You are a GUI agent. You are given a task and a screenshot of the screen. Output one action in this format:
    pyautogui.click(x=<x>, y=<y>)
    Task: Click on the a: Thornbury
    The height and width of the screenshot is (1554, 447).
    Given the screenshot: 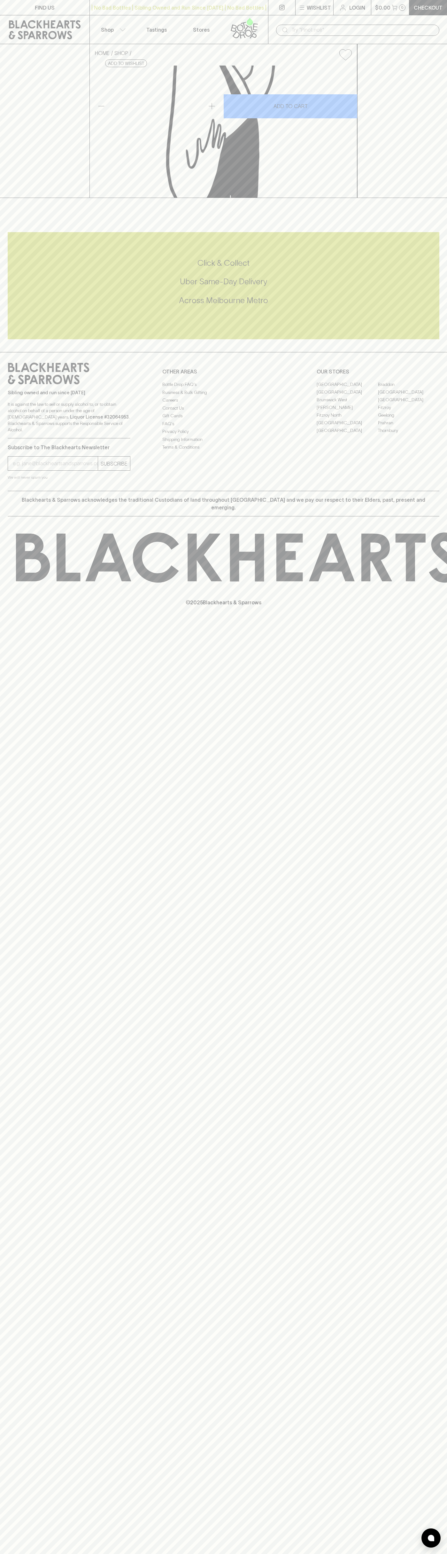 What is the action you would take?
    pyautogui.click(x=409, y=430)
    